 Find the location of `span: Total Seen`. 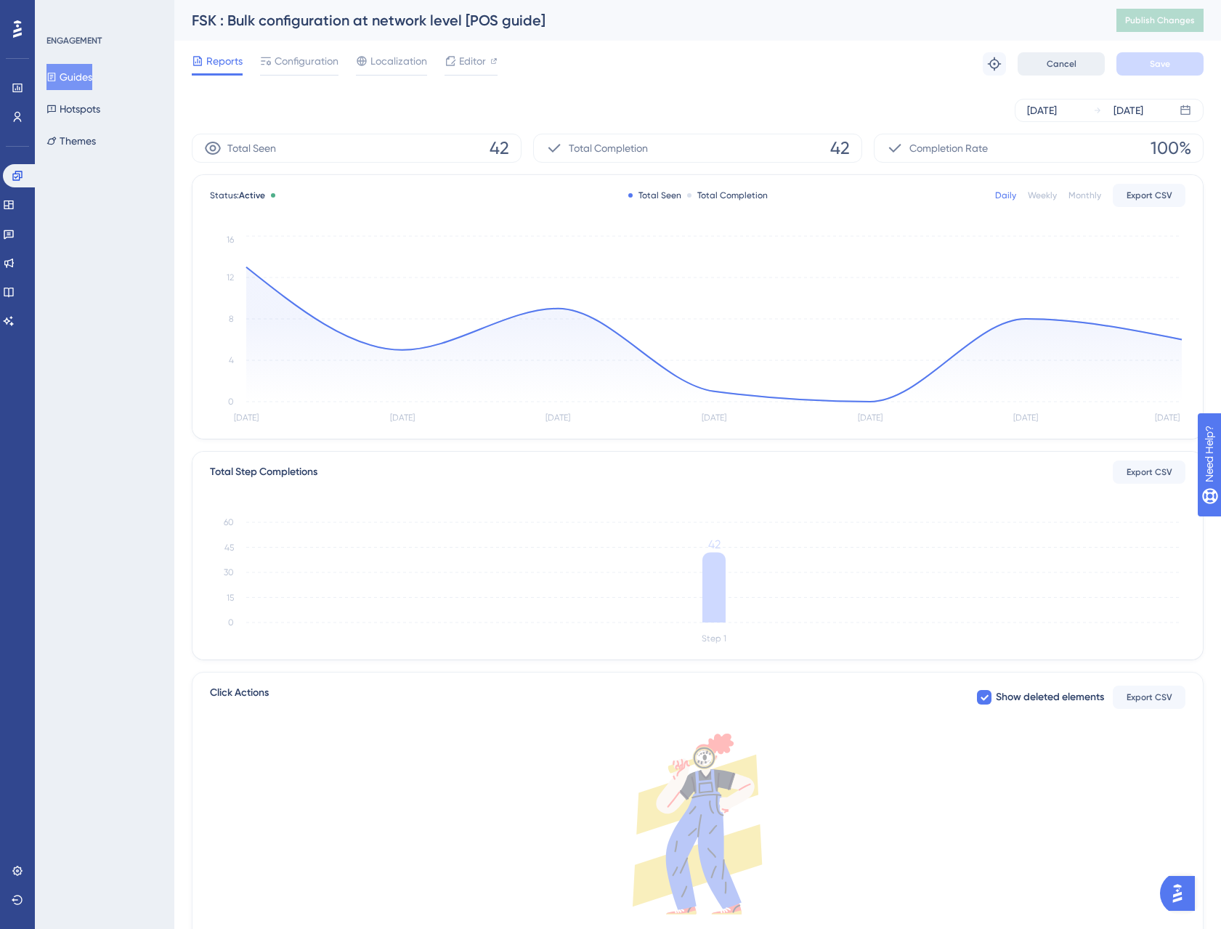

span: Total Seen is located at coordinates (251, 148).